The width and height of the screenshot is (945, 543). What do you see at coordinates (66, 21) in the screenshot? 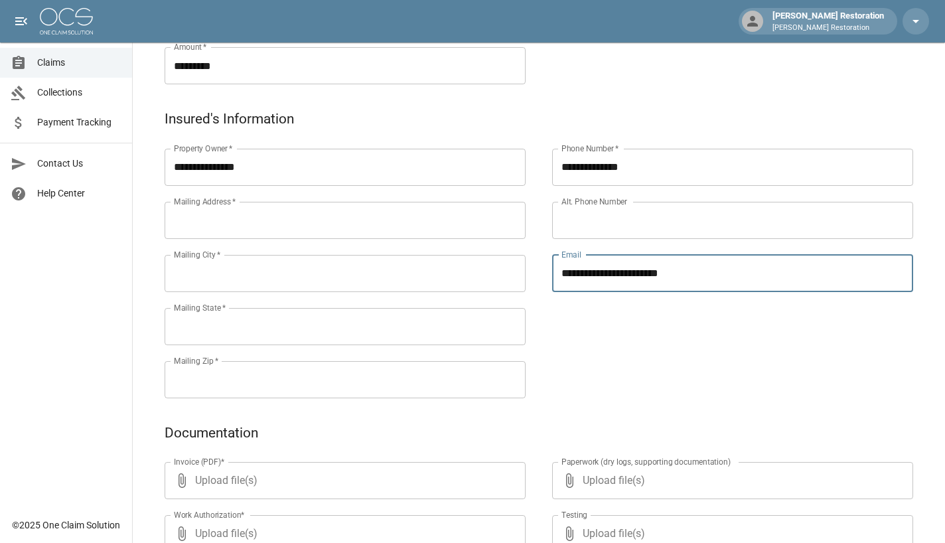
I see `img: ocs-logo-white-transparent.png` at bounding box center [66, 21].